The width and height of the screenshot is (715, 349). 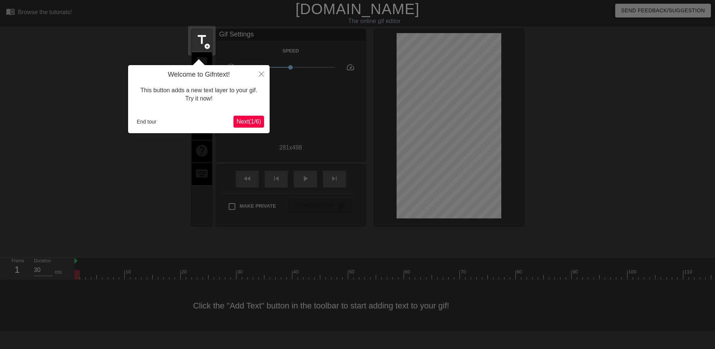 I want to click on button: End tour, so click(x=146, y=122).